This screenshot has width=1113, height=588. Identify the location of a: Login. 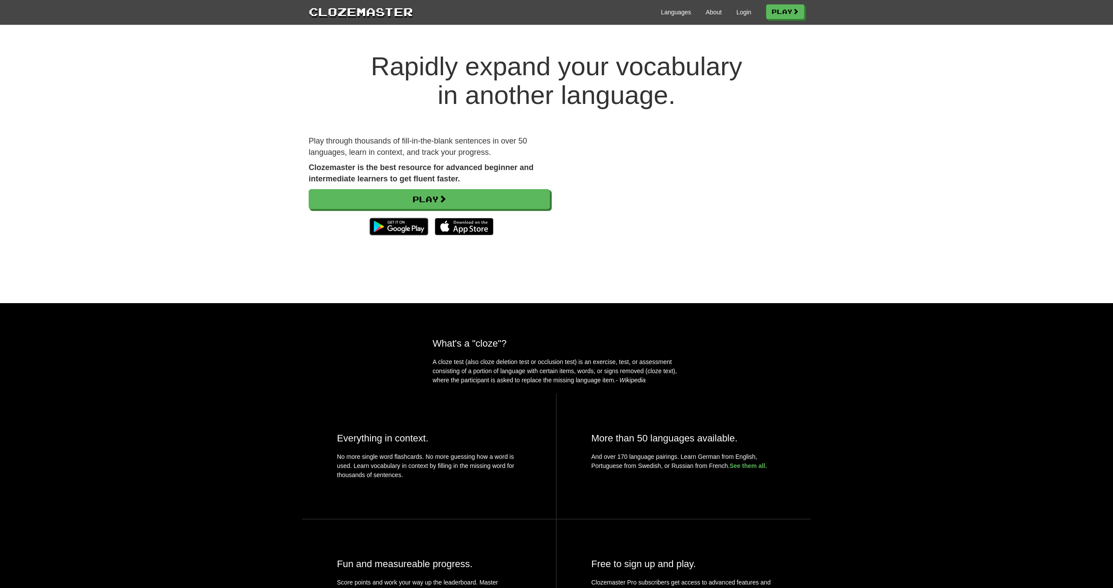
(744, 12).